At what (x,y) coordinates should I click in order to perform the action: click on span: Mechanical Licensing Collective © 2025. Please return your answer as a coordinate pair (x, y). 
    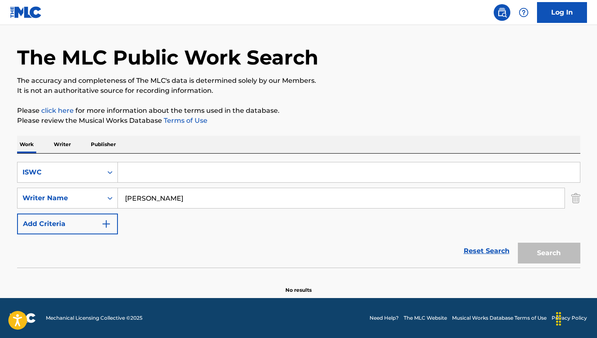
    Looking at the image, I should click on (94, 318).